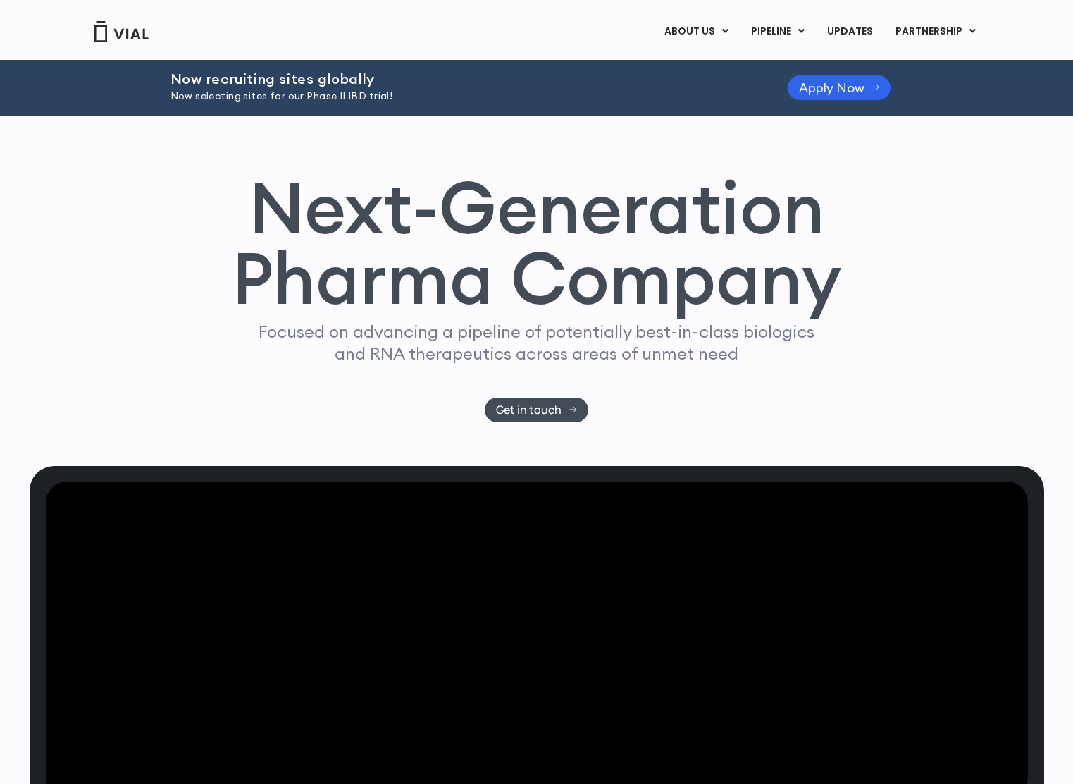 The width and height of the screenshot is (1073, 784). What do you see at coordinates (850, 32) in the screenshot?
I see `a: UPDATES` at bounding box center [850, 32].